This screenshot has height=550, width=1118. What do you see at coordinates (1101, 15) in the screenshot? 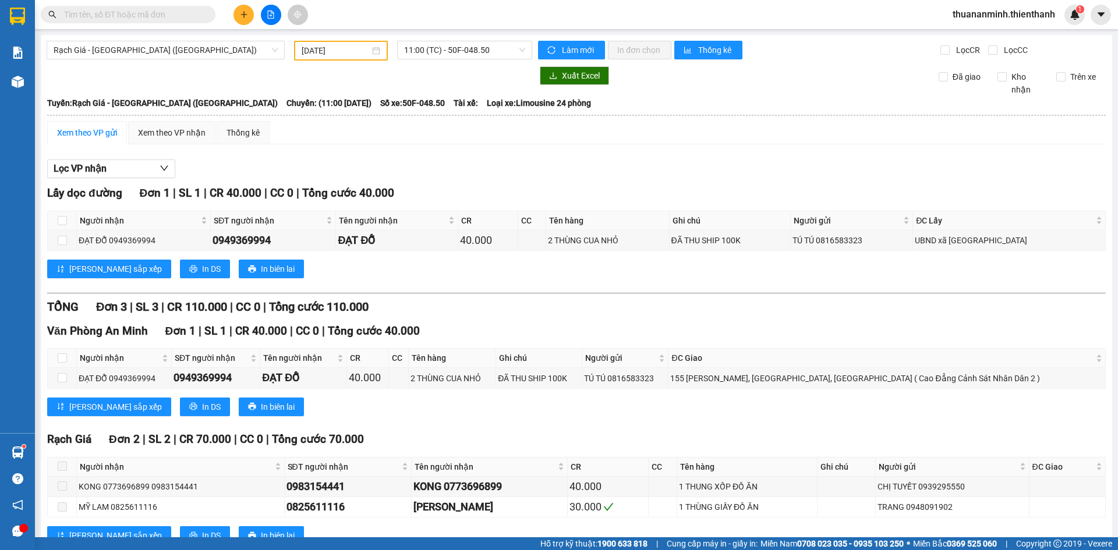
I see `span: caret-down` at bounding box center [1101, 15].